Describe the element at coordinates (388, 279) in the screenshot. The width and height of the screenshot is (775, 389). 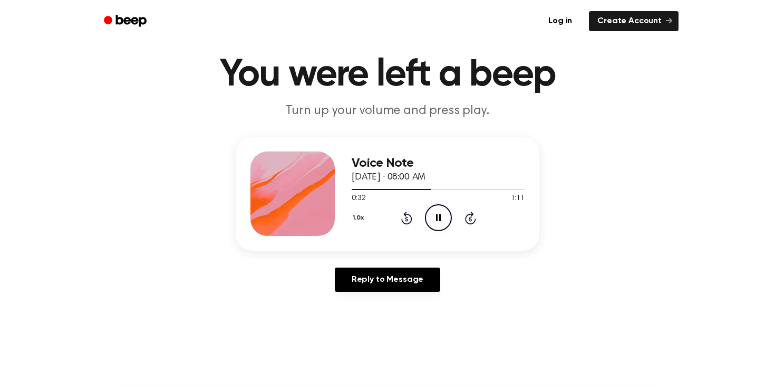
I see `a: Reply to Message` at that location.